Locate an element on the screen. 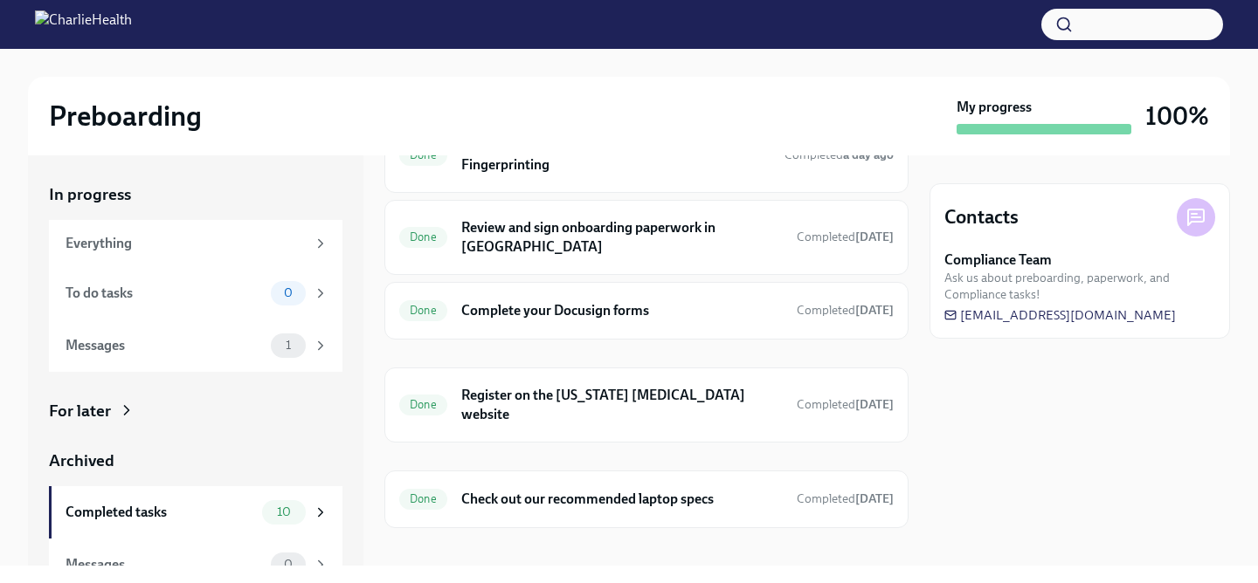 Image resolution: width=1258 pixels, height=583 pixels. strong: My progress is located at coordinates (994, 107).